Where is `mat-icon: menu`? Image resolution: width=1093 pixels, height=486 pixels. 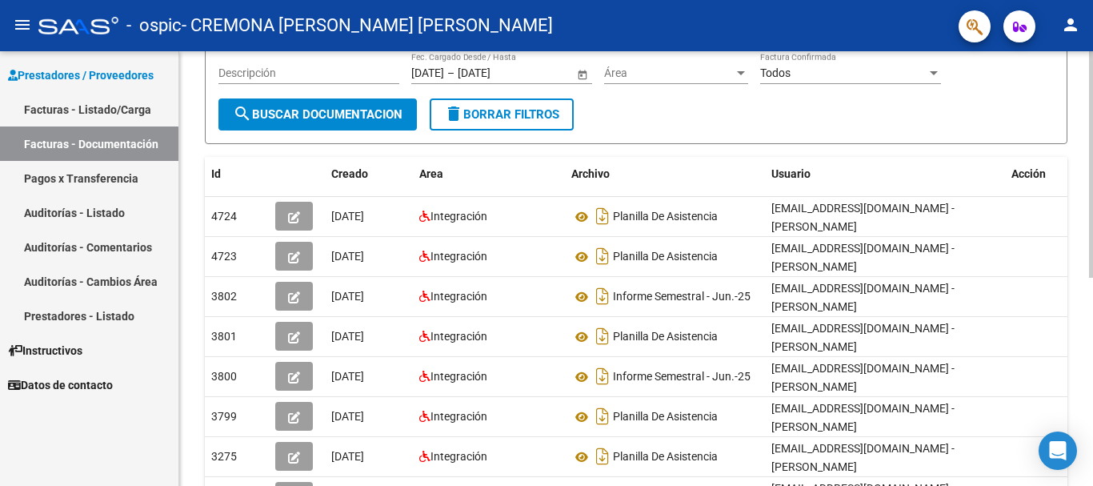 mat-icon: menu is located at coordinates (22, 25).